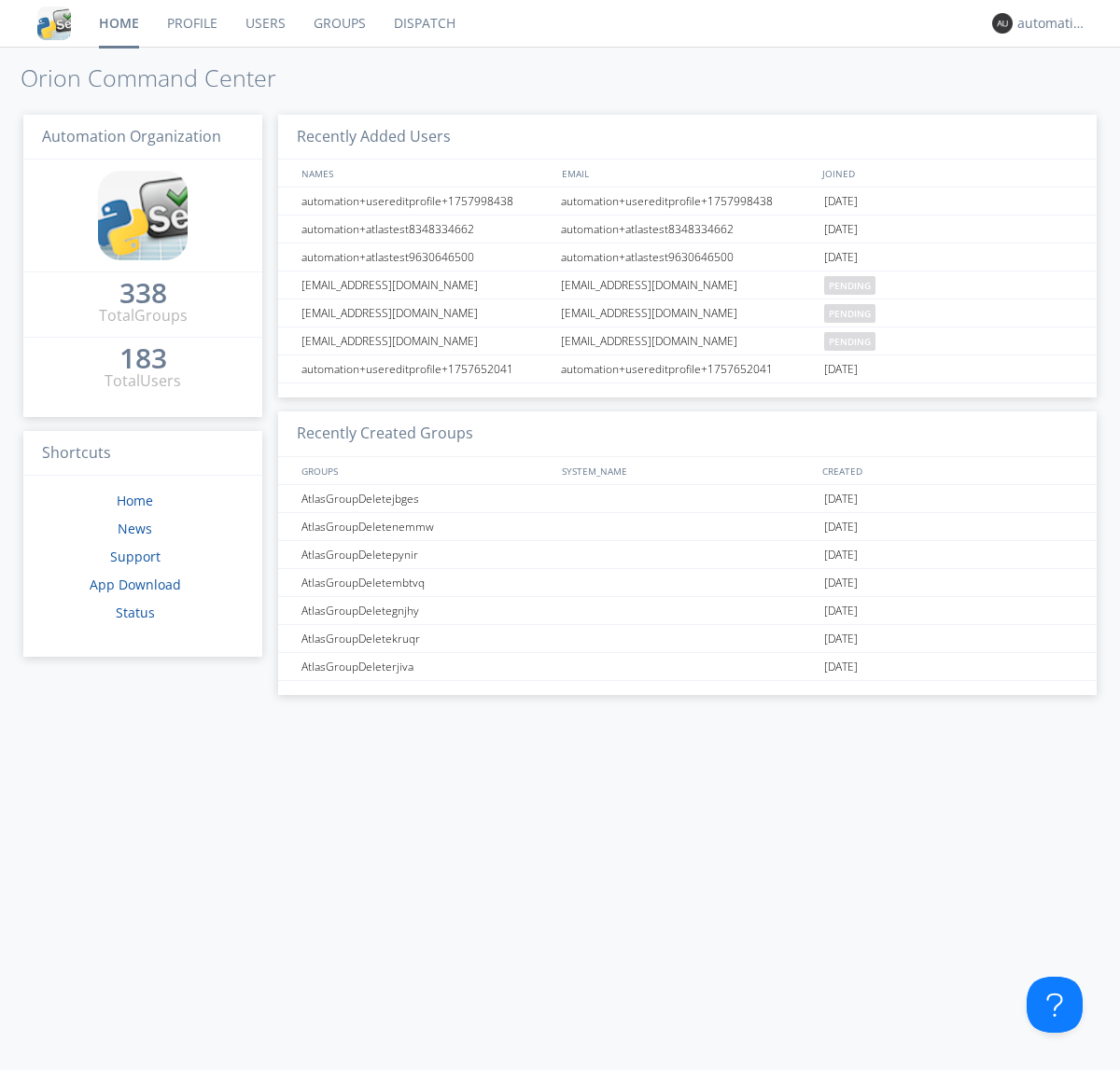 The width and height of the screenshot is (1120, 1070). I want to click on div: 338, so click(143, 293).